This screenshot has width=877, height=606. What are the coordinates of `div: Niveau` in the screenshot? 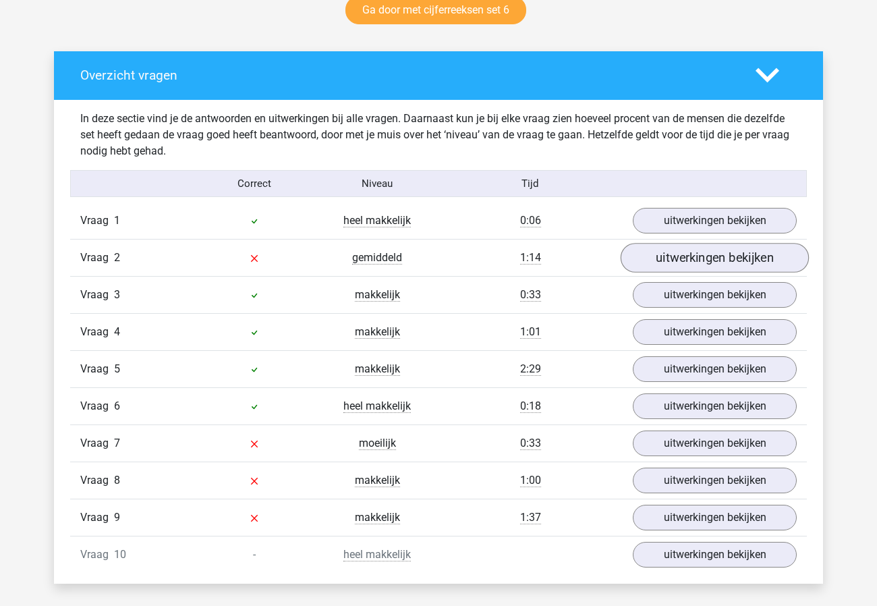 It's located at (377, 183).